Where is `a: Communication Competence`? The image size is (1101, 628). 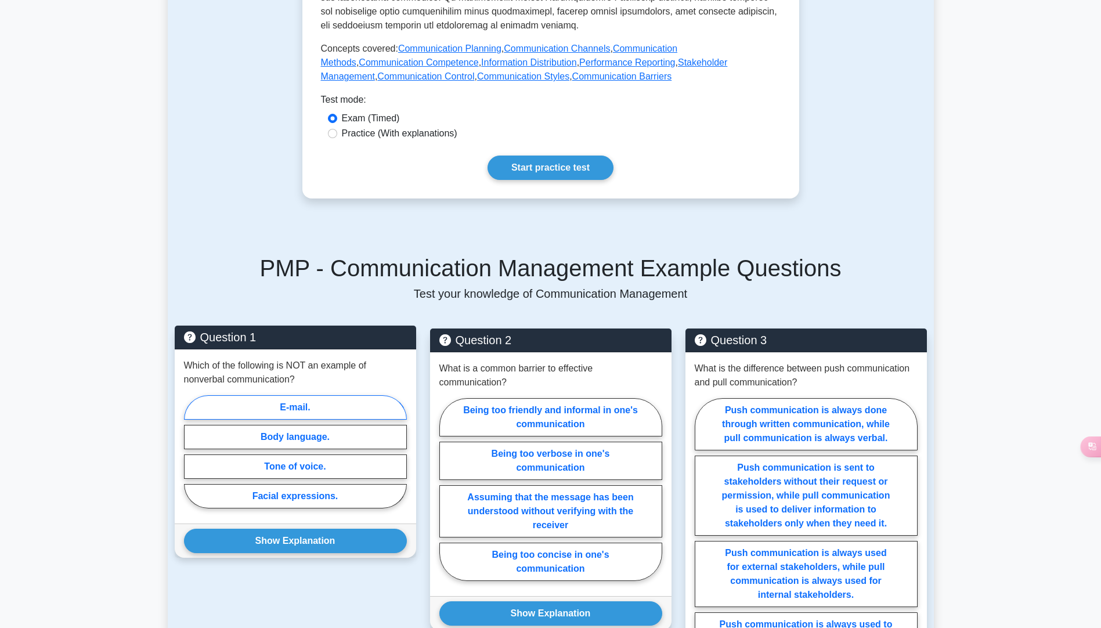 a: Communication Competence is located at coordinates (419, 62).